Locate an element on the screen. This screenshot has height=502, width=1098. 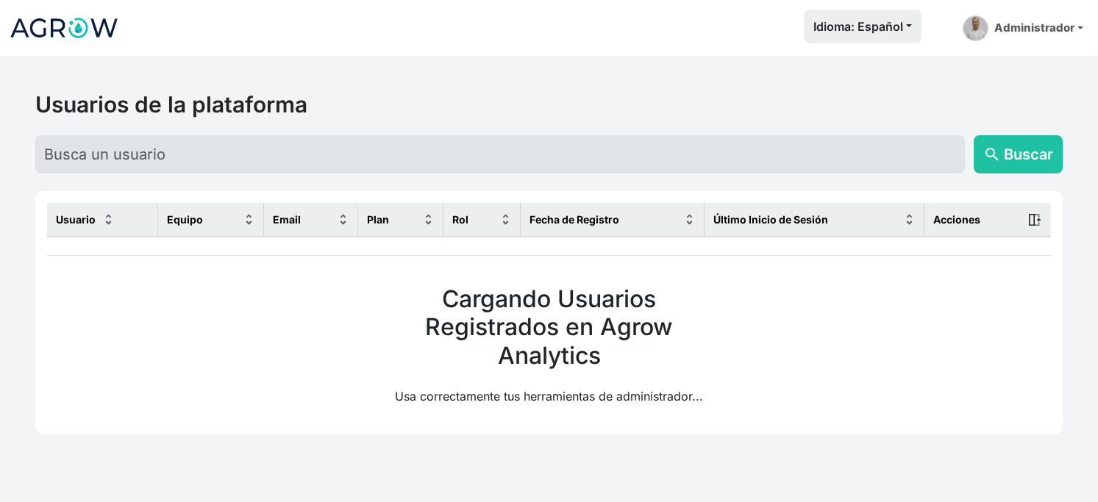
button: Idioma: Español is located at coordinates (863, 26).